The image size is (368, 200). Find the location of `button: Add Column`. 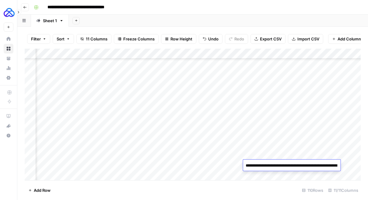

button: Add Column is located at coordinates (347, 39).